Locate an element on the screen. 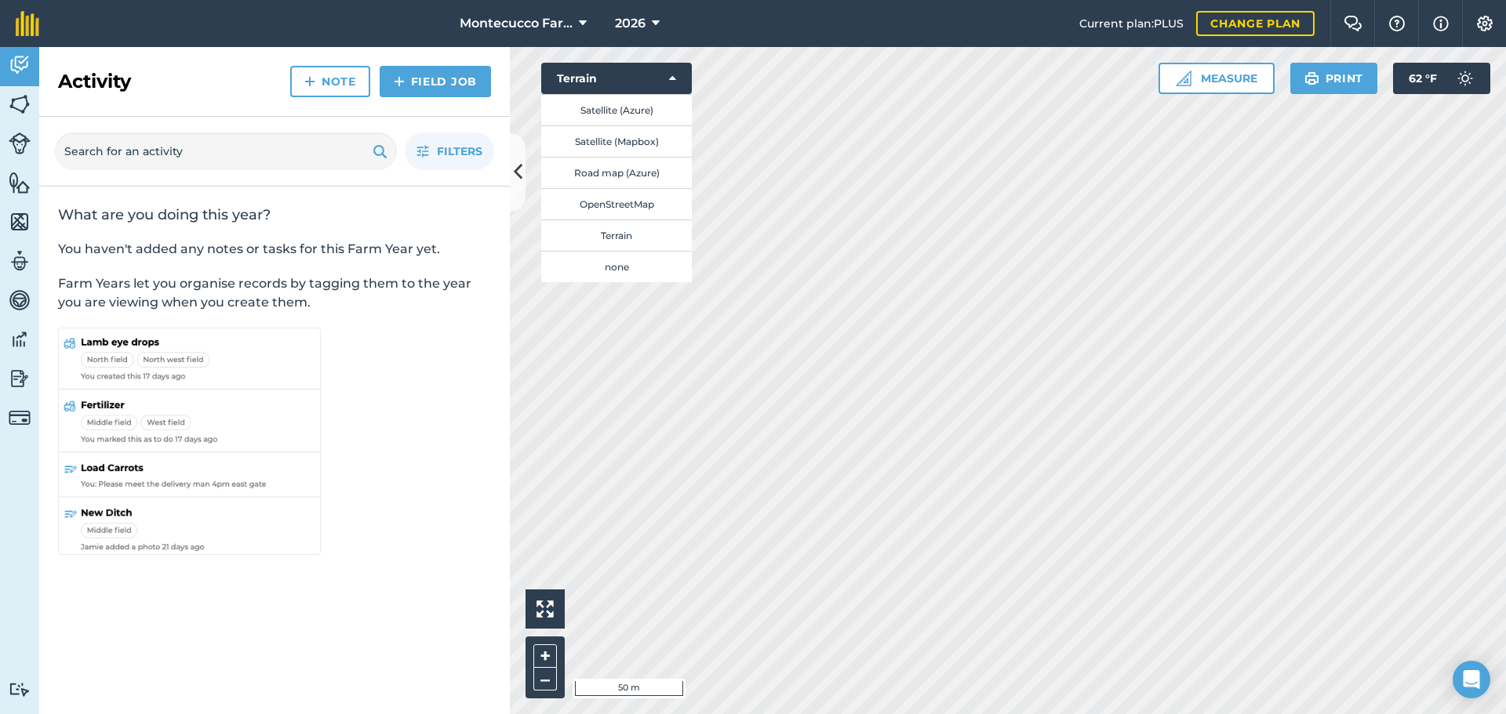  h2: What are you doing this year? is located at coordinates (274, 215).